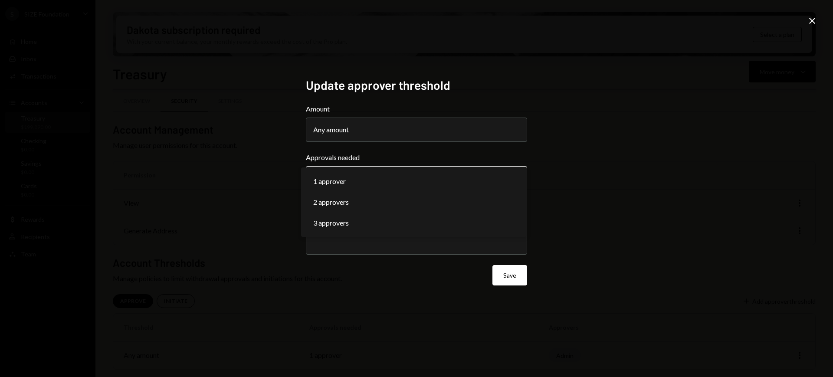 This screenshot has width=833, height=377. Describe the element at coordinates (510, 275) in the screenshot. I see `button: Save` at that location.